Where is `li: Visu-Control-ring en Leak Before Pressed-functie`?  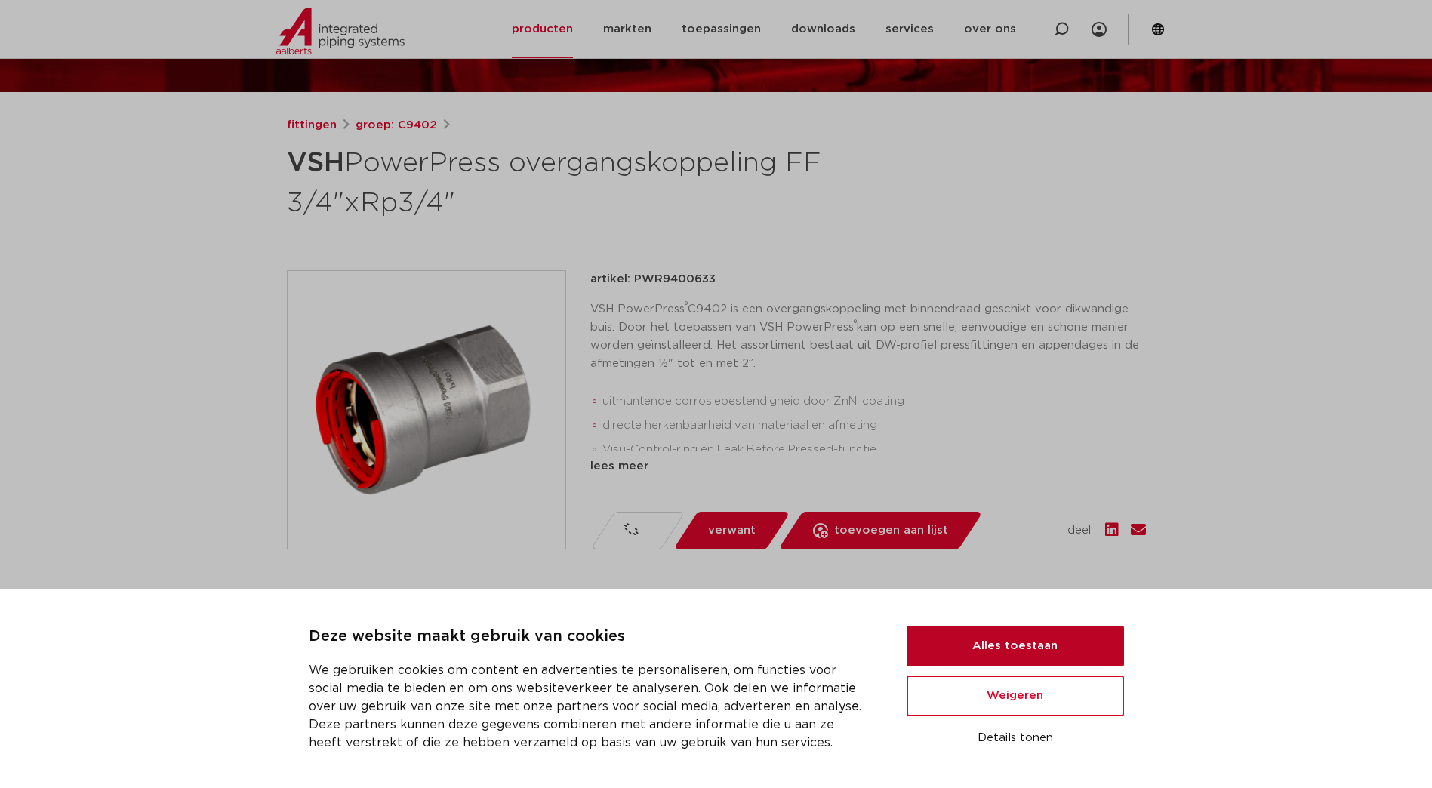
li: Visu-Control-ring en Leak Before Pressed-functie is located at coordinates (874, 450).